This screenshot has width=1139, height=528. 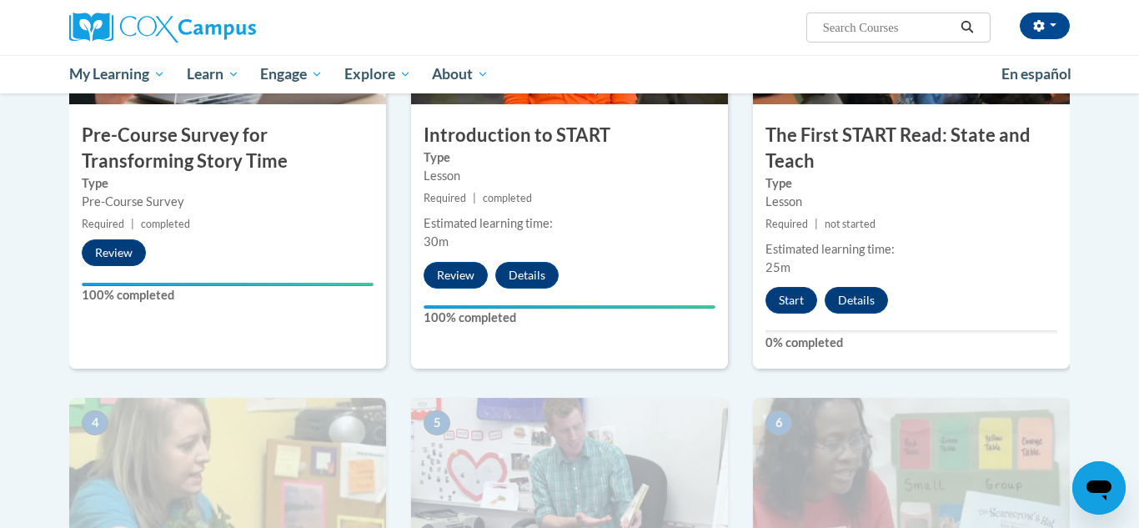 What do you see at coordinates (228, 28) in the screenshot?
I see `a: Cox Campus` at bounding box center [228, 28].